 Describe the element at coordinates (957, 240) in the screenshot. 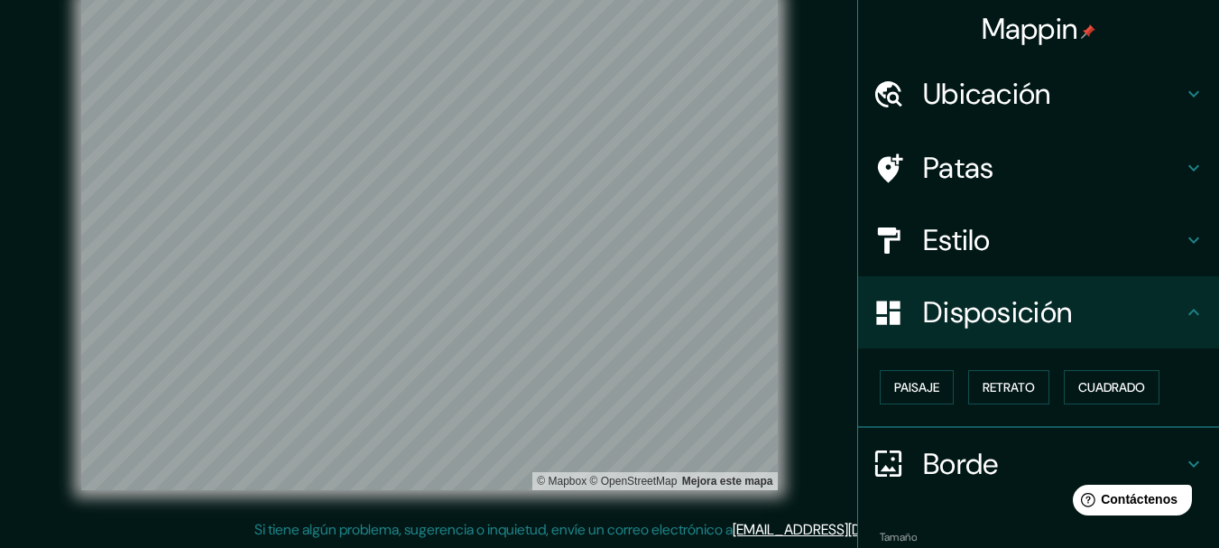

I see `font: Estilo` at that location.